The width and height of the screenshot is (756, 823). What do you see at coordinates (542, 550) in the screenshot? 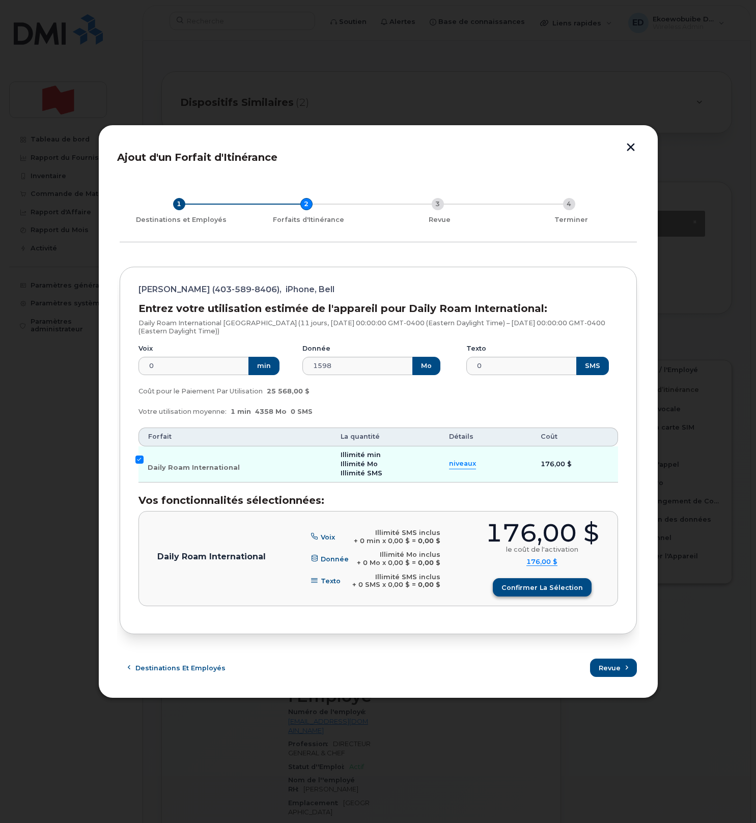
I see `div: le coût de l'activation` at bounding box center [542, 550].